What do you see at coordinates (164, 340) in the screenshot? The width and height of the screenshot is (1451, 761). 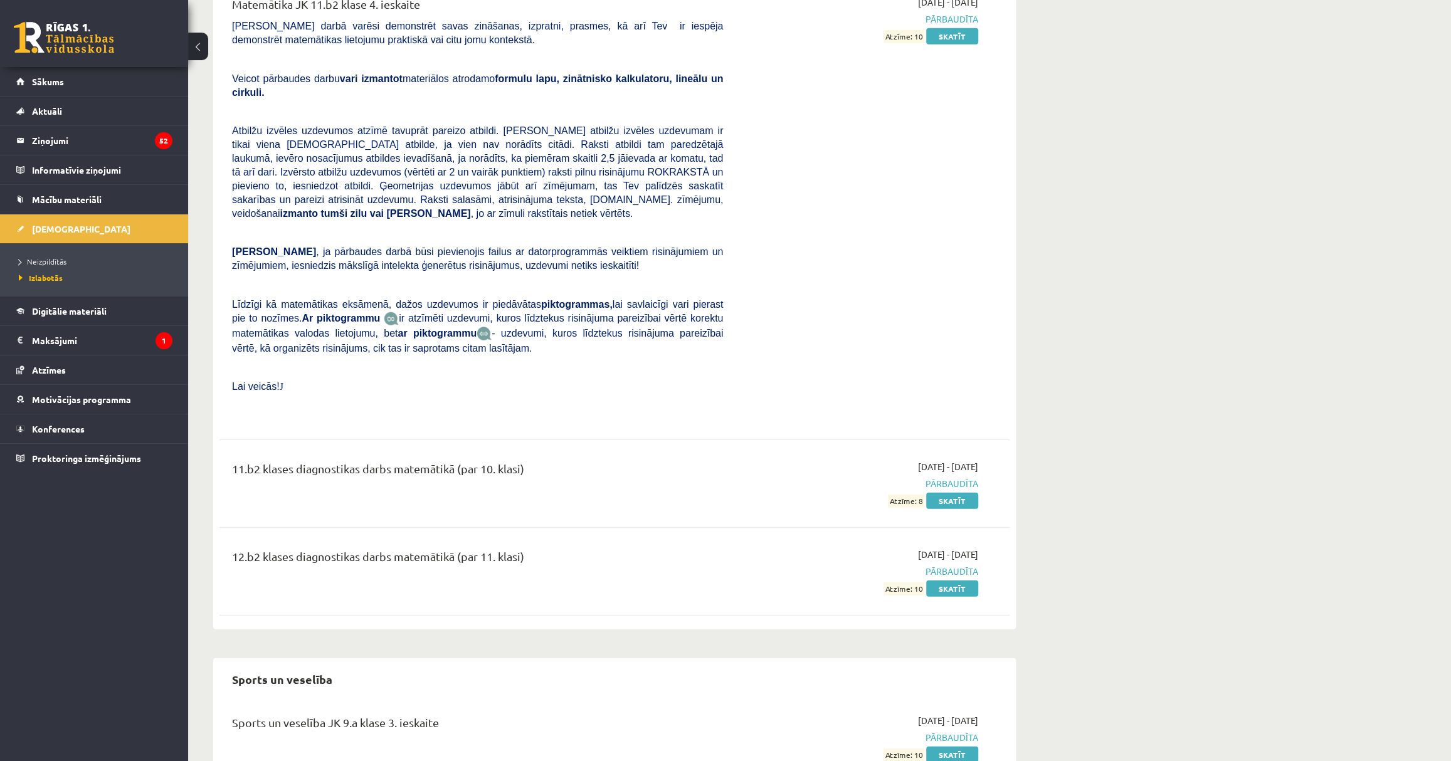 I see `i: 1` at bounding box center [164, 340].